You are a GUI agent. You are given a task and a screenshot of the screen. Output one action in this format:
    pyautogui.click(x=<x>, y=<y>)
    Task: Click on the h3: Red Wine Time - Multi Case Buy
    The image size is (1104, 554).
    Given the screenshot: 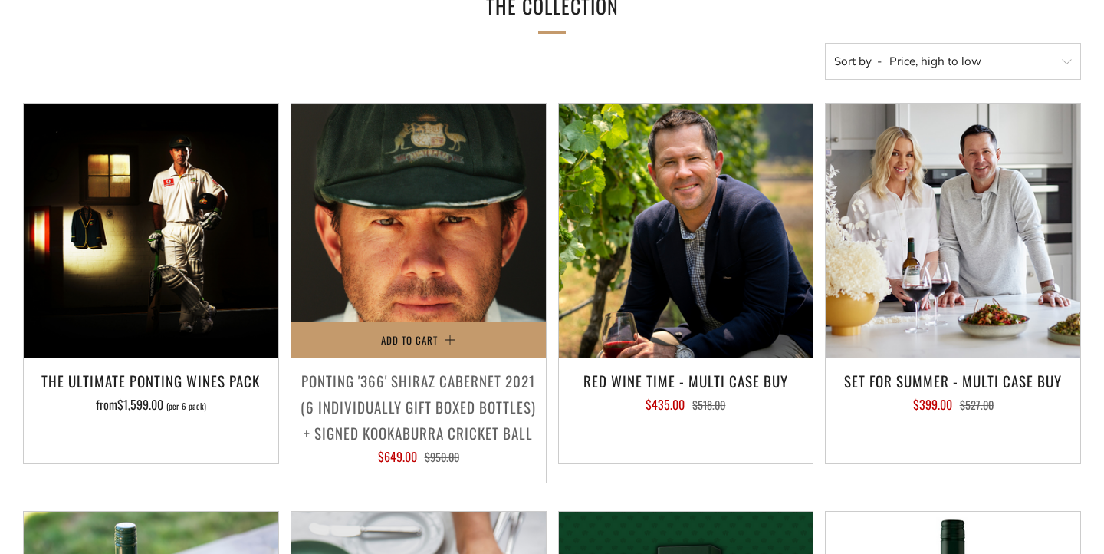 What is the action you would take?
    pyautogui.click(x=686, y=380)
    